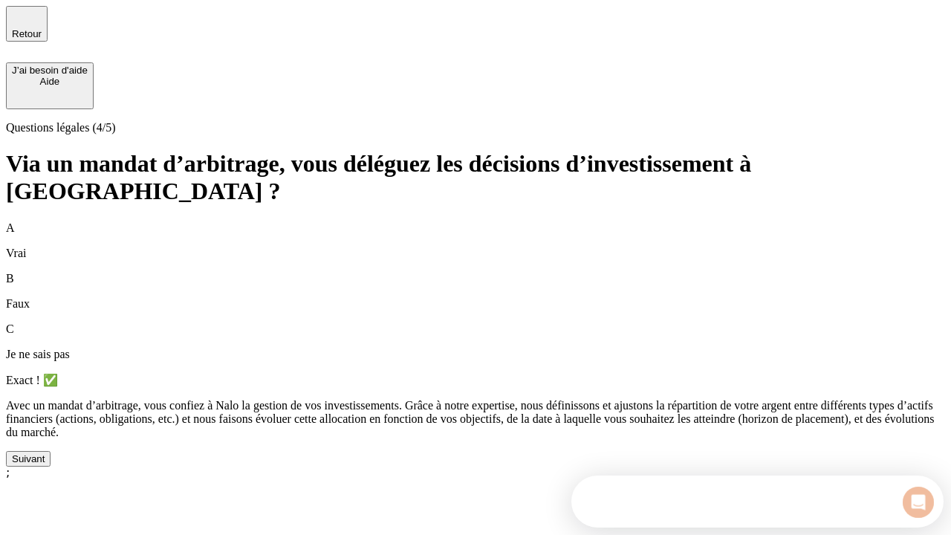  What do you see at coordinates (32, 380) in the screenshot?
I see `span: Exact ! ✅` at bounding box center [32, 380].